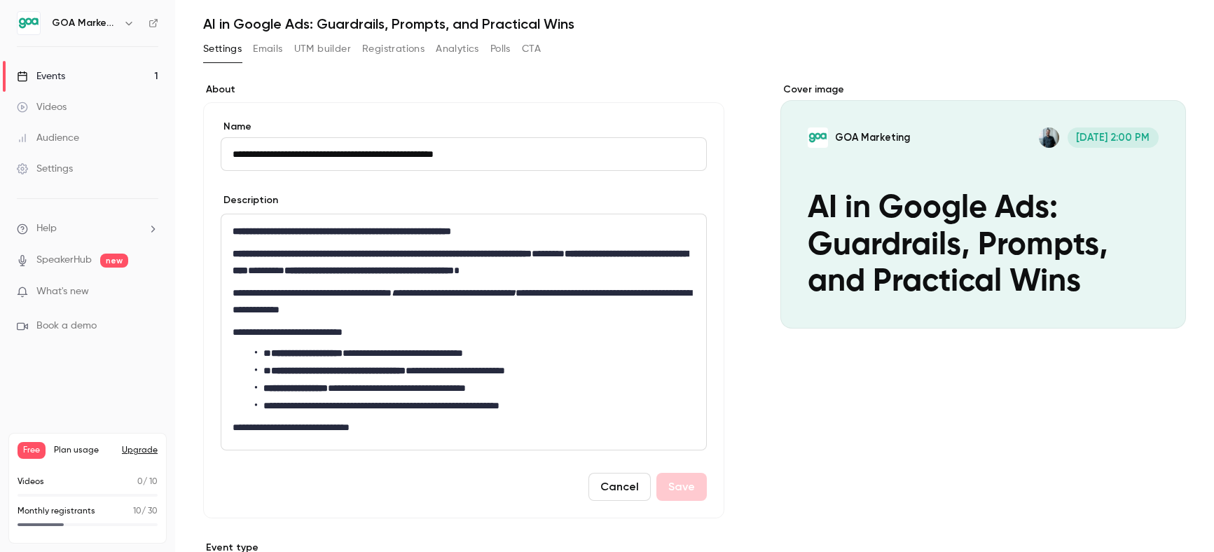 This screenshot has height=552, width=1214. I want to click on button: Polls, so click(500, 49).